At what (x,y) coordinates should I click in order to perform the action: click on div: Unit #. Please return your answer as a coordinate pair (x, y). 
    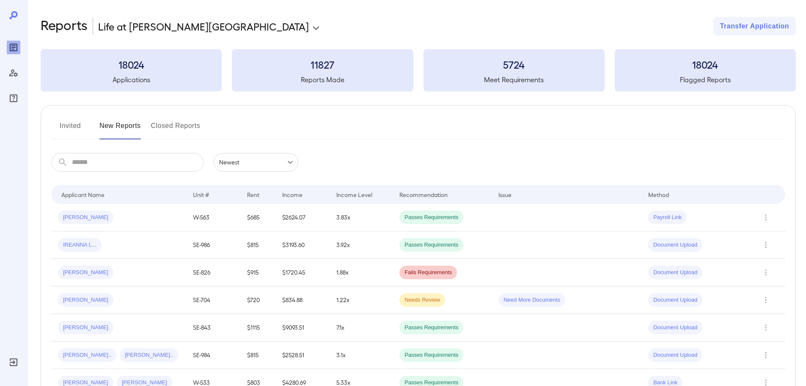
    Looking at the image, I should click on (201, 194).